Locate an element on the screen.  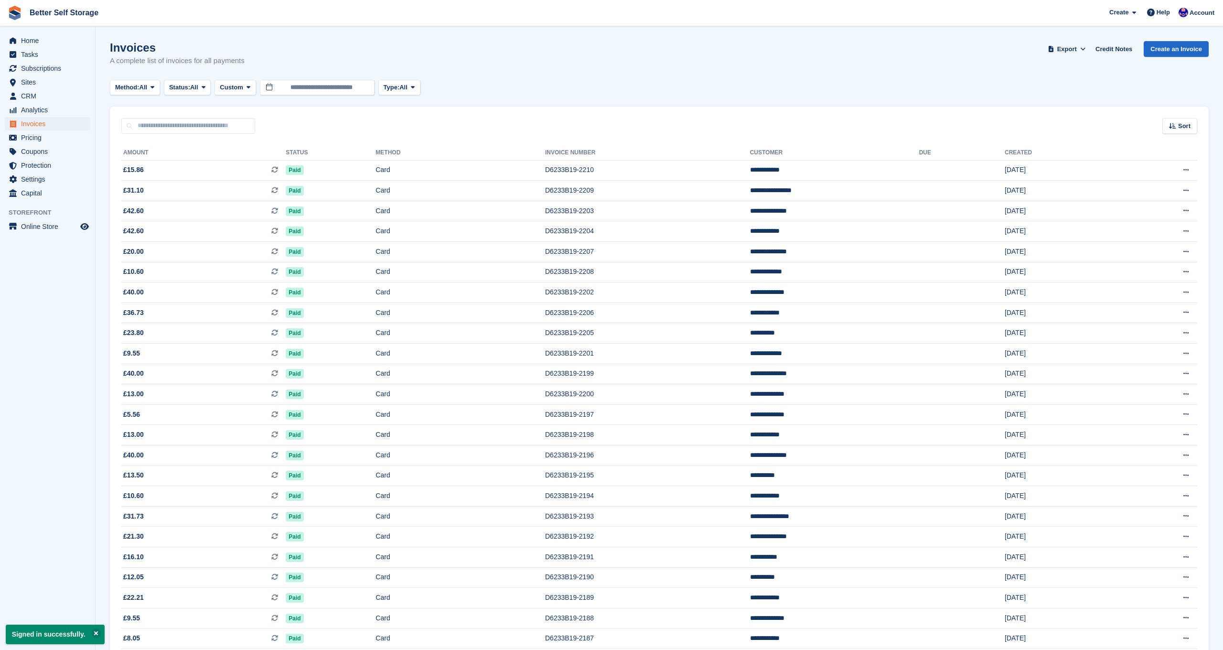
span: Invoices is located at coordinates (50, 124).